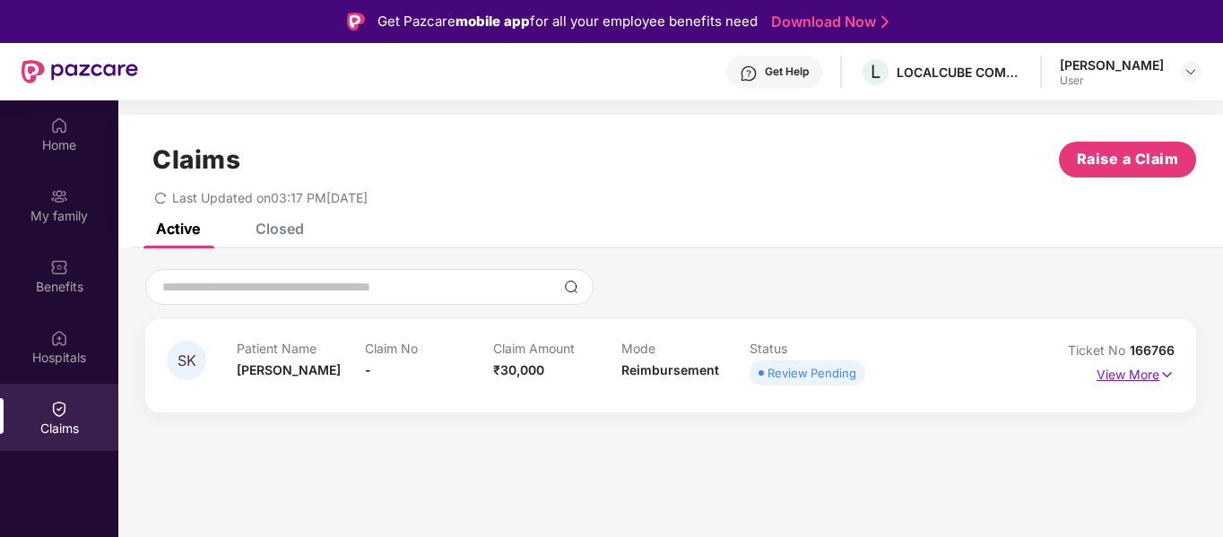 The height and width of the screenshot is (537, 1223). What do you see at coordinates (567, 22) in the screenshot?
I see `div: Get Pazcare for all your employee benefits need` at bounding box center [567, 22].